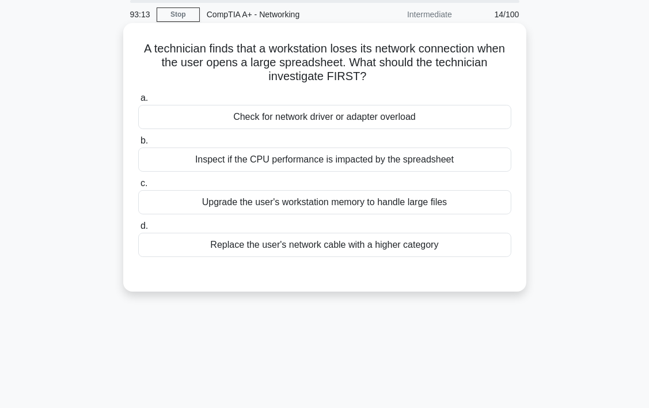 This screenshot has height=408, width=649. I want to click on span: d., so click(144, 225).